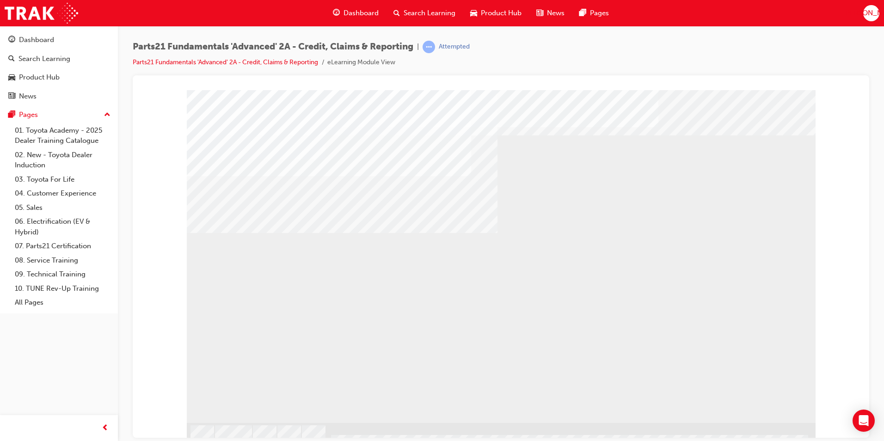  I want to click on a: 05. Sales, so click(62, 208).